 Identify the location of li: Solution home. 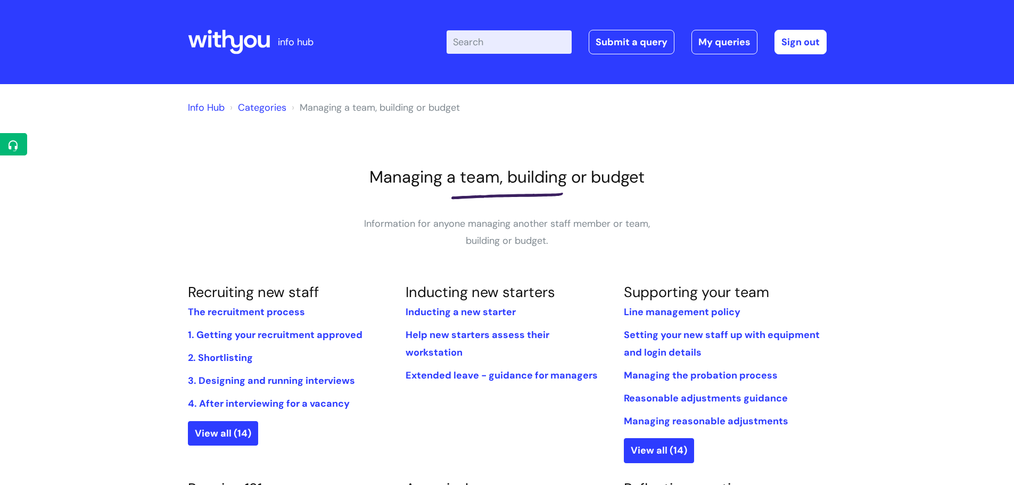
(257, 108).